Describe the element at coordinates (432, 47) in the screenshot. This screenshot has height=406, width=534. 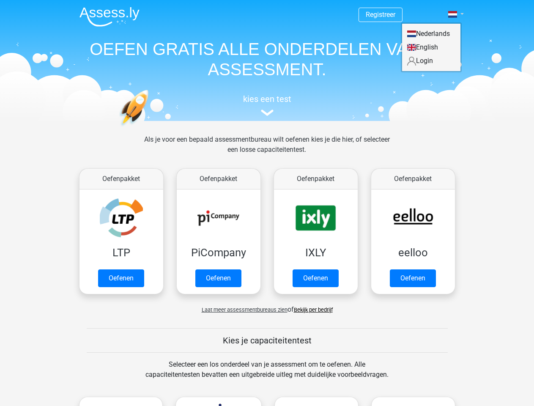
I see `a: English` at that location.